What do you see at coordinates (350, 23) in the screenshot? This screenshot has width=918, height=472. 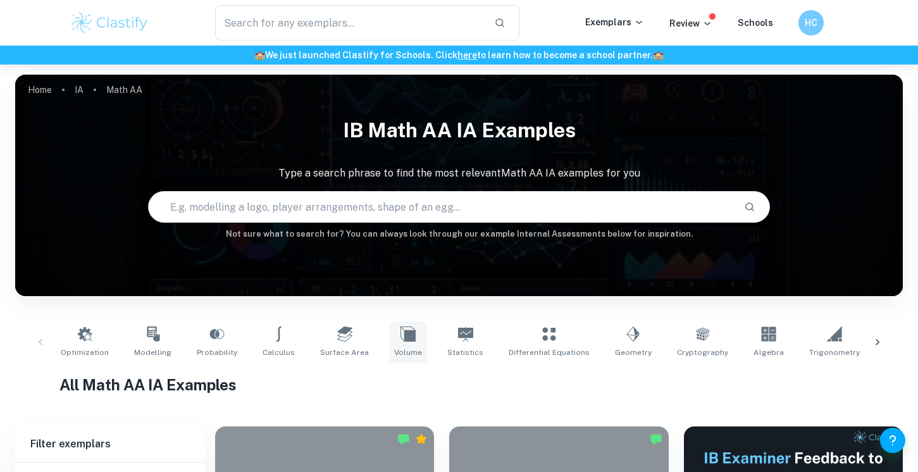 I see `input: Search for any exemplars...` at bounding box center [350, 23].